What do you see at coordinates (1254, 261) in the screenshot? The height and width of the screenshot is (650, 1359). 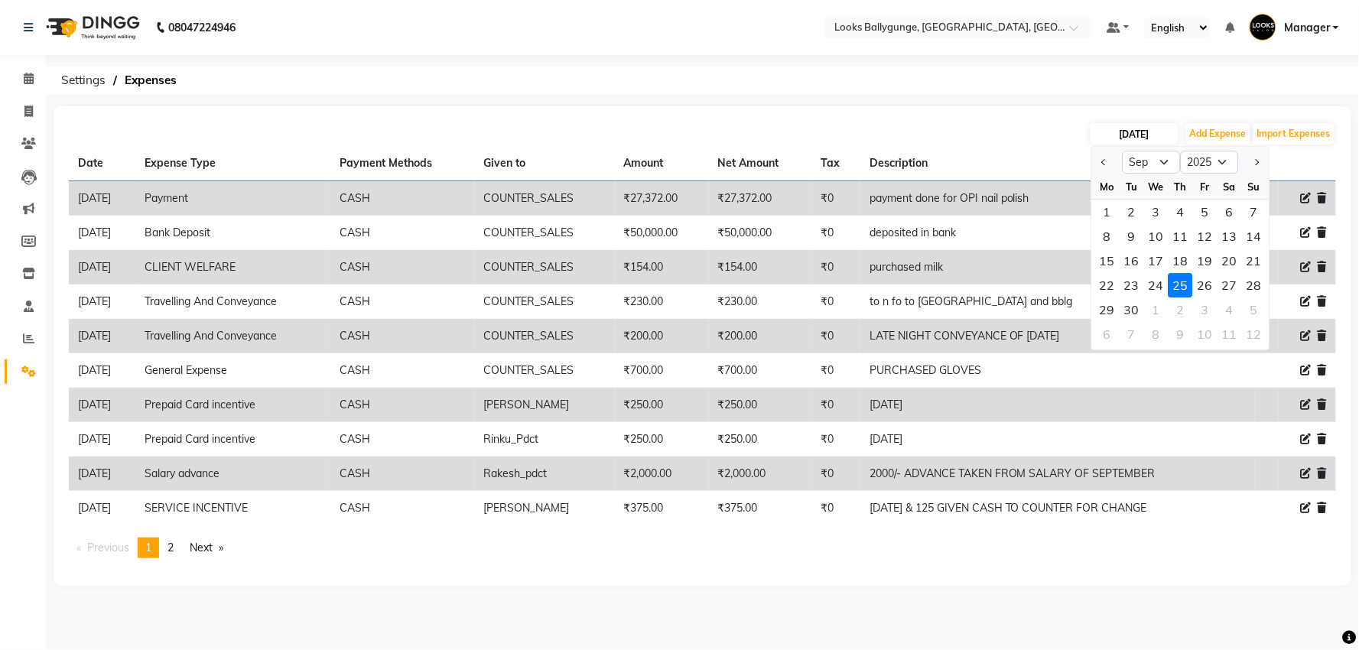 I see `div: 21` at bounding box center [1254, 261].